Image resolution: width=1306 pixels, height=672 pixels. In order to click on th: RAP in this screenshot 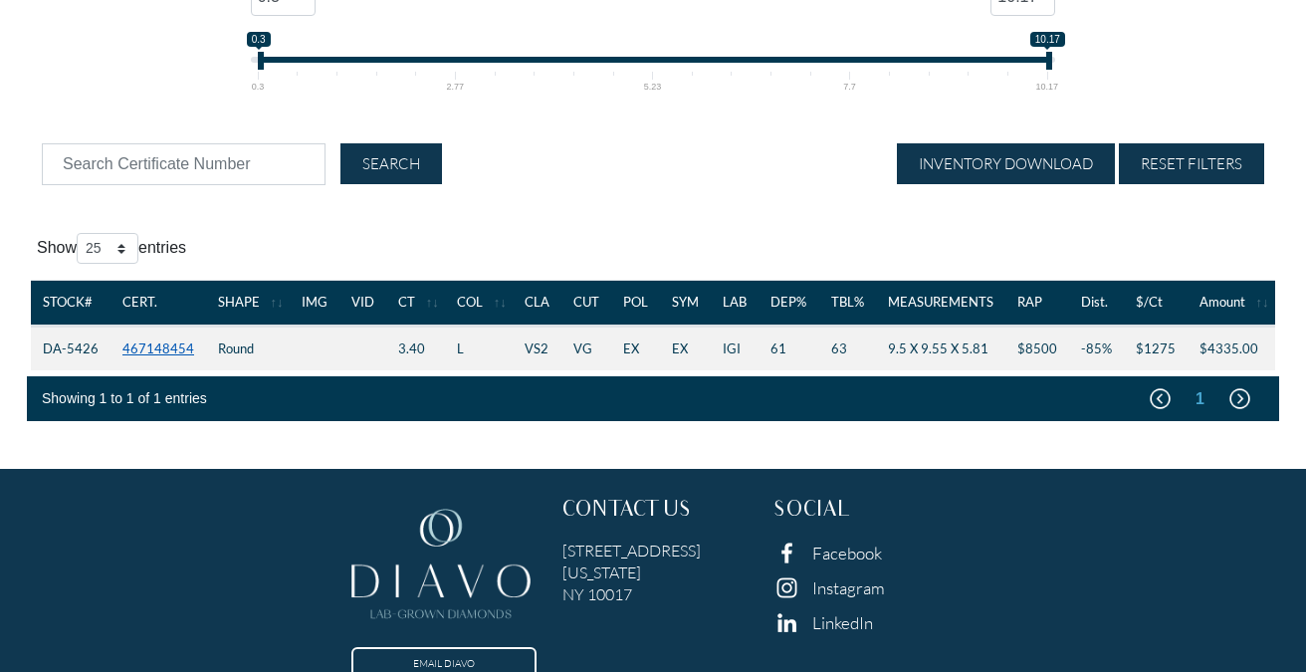, I will do `click(1037, 303)`.